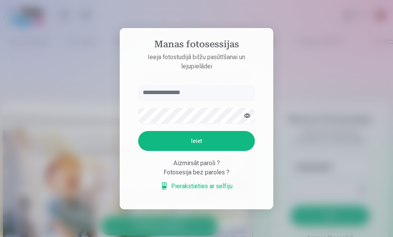 This screenshot has height=237, width=393. What do you see at coordinates (197, 163) in the screenshot?
I see `div: Aizmirsāt paroli ?` at bounding box center [197, 163].